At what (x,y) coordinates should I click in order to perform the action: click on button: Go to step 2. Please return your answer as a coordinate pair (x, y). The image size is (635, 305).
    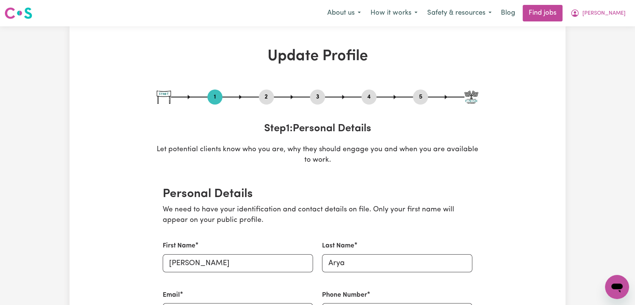
    Looking at the image, I should click on (266, 97).